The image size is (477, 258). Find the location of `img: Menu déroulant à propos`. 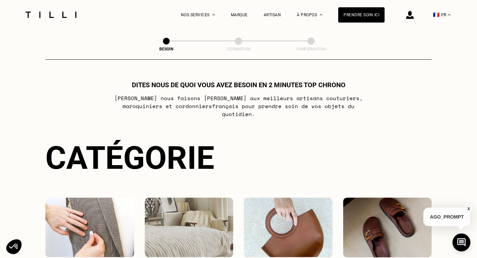

img: Menu déroulant à propos is located at coordinates (321, 15).